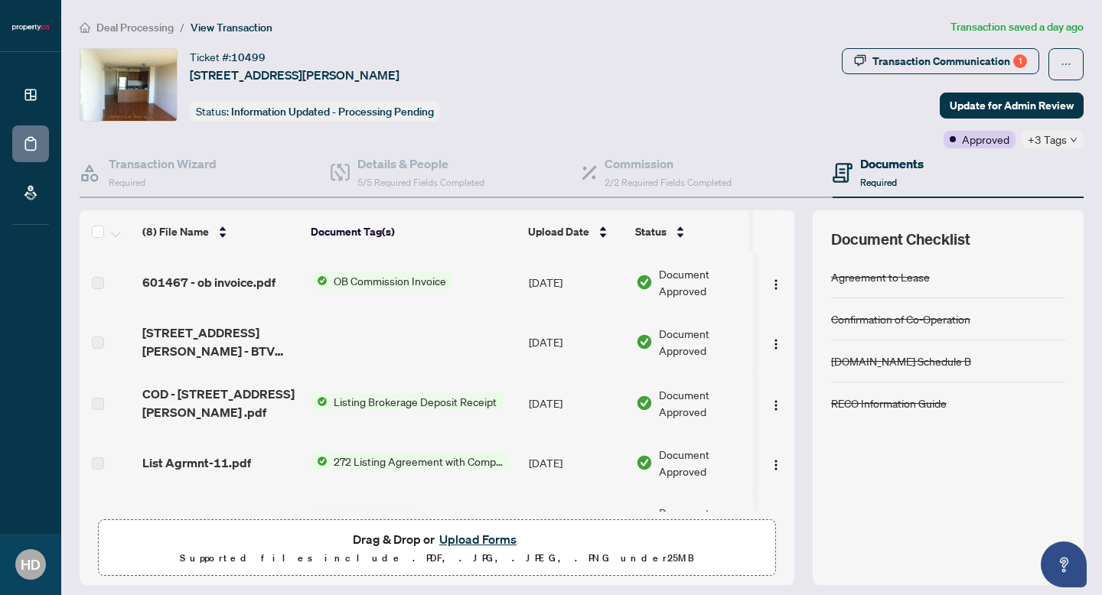 This screenshot has width=1102, height=595. Describe the element at coordinates (421, 182) in the screenshot. I see `span: 5/5 Required Fields Completed` at that location.